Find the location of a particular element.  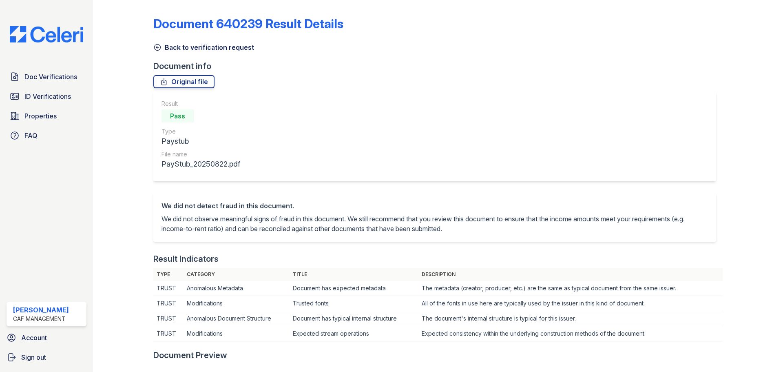

p: We did not observe meaningful signs of fraud in this document. We still recommend that you review... is located at coordinates (435, 224).